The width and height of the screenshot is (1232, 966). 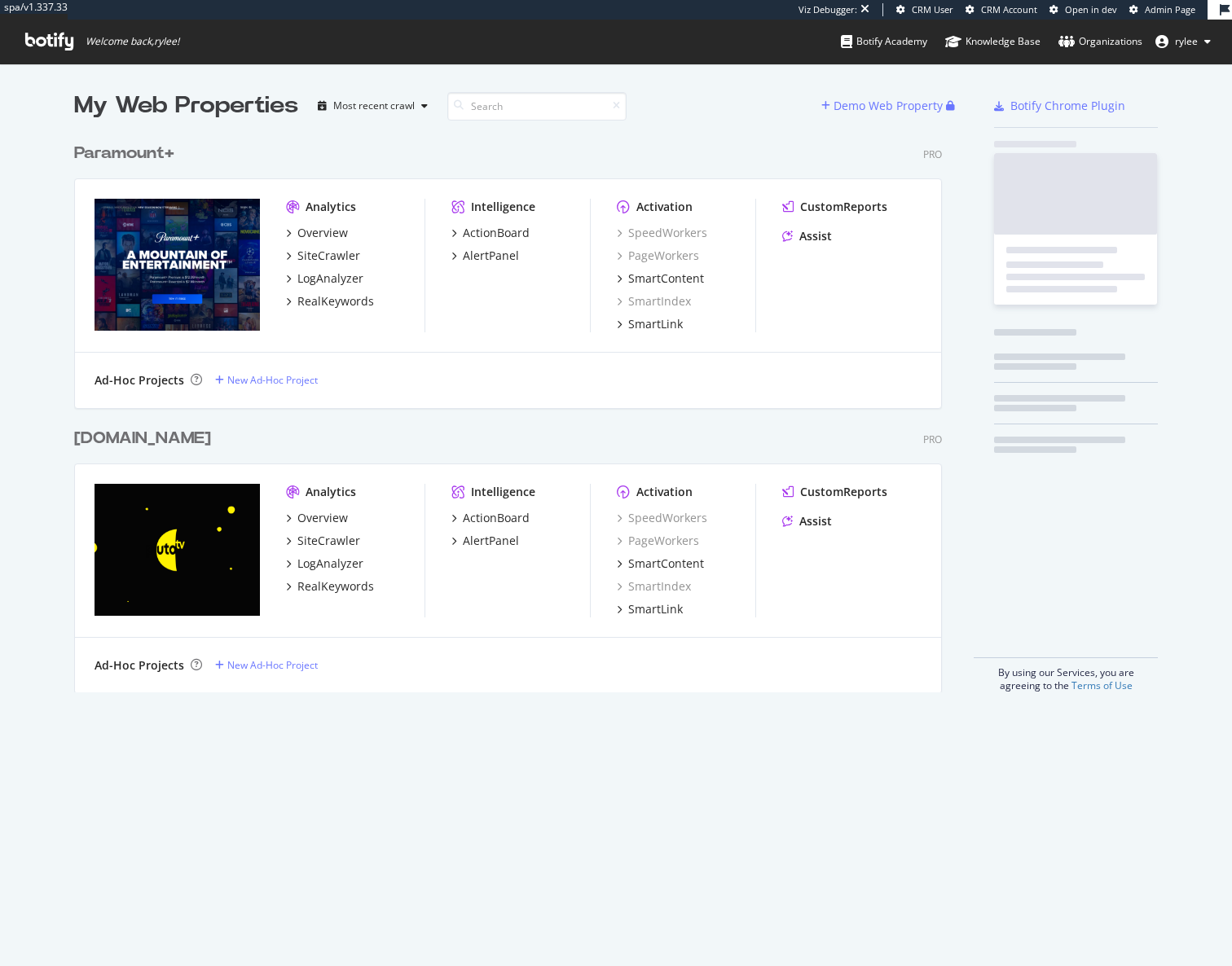 I want to click on a: Admin Page, so click(x=1162, y=9).